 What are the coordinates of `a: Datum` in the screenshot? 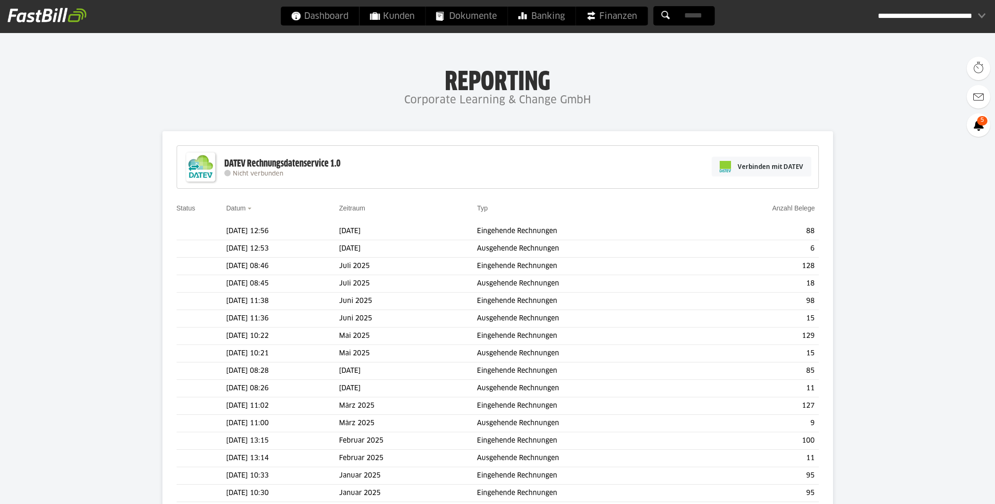 It's located at (236, 208).